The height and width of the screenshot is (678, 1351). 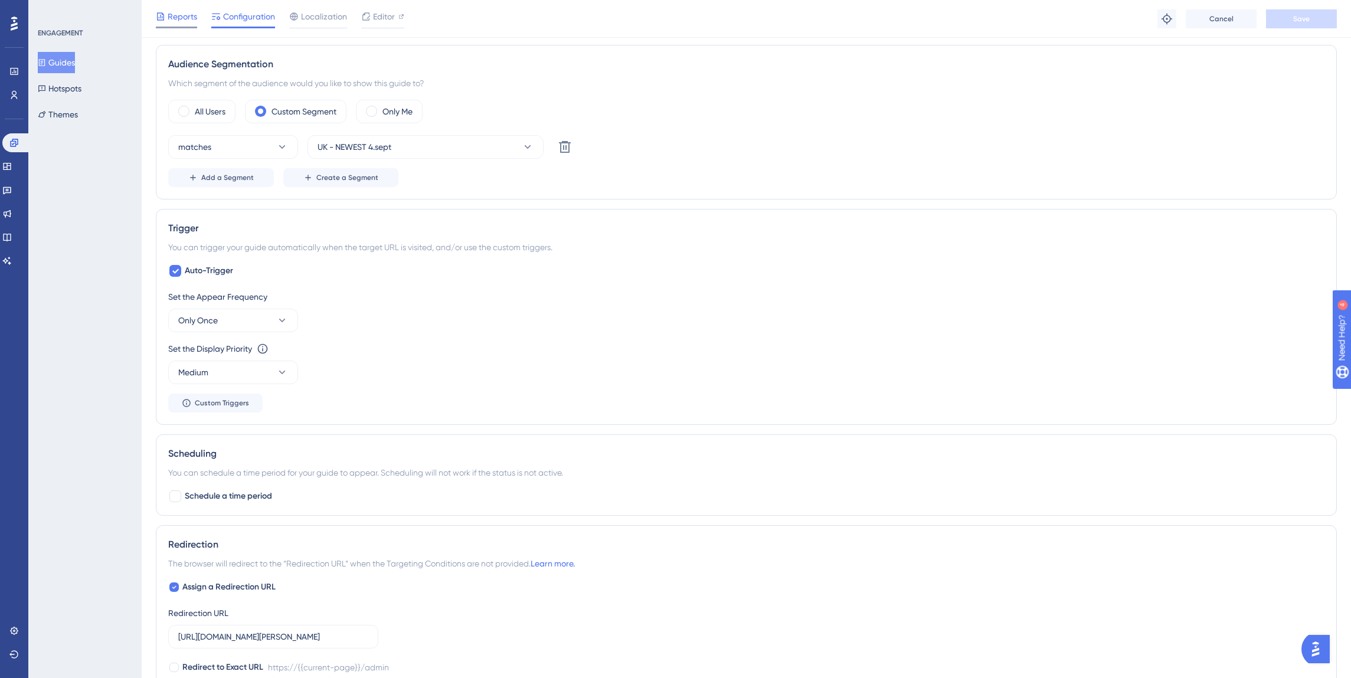 What do you see at coordinates (210, 349) in the screenshot?
I see `div: Set the Display Priority` at bounding box center [210, 349].